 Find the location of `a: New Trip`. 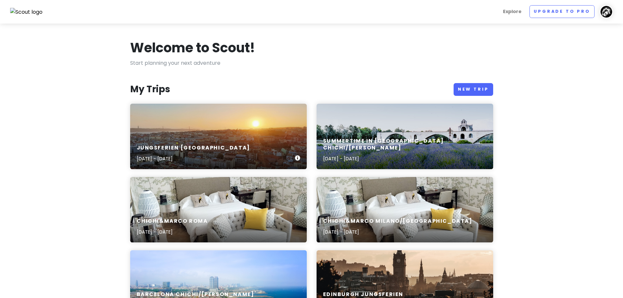

a: New Trip is located at coordinates (473, 89).